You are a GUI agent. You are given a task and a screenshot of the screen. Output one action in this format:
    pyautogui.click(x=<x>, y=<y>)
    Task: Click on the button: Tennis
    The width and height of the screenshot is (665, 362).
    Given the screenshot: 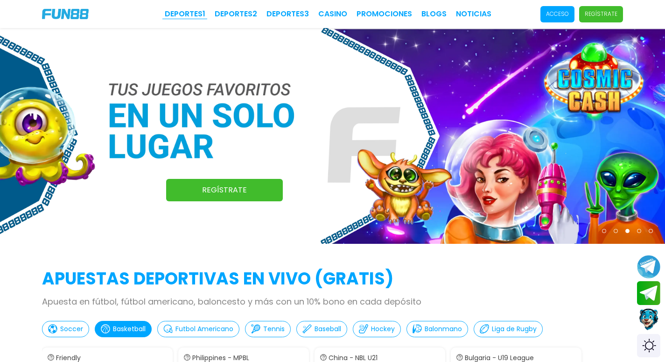 What is the action you would take?
    pyautogui.click(x=268, y=329)
    